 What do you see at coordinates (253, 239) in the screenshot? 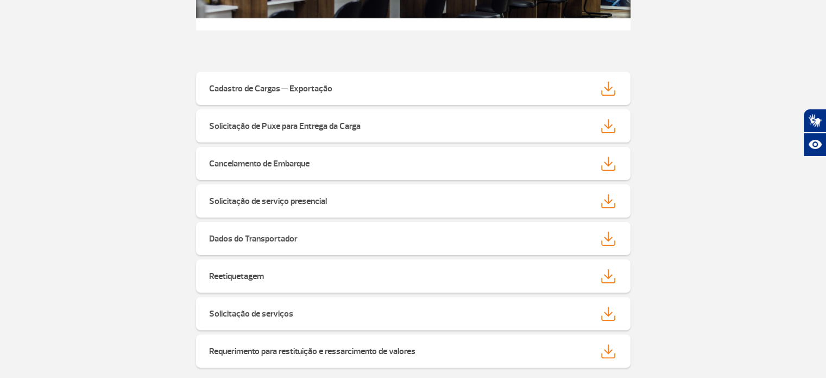
I see `strong: Dados do Transportador` at bounding box center [253, 239].